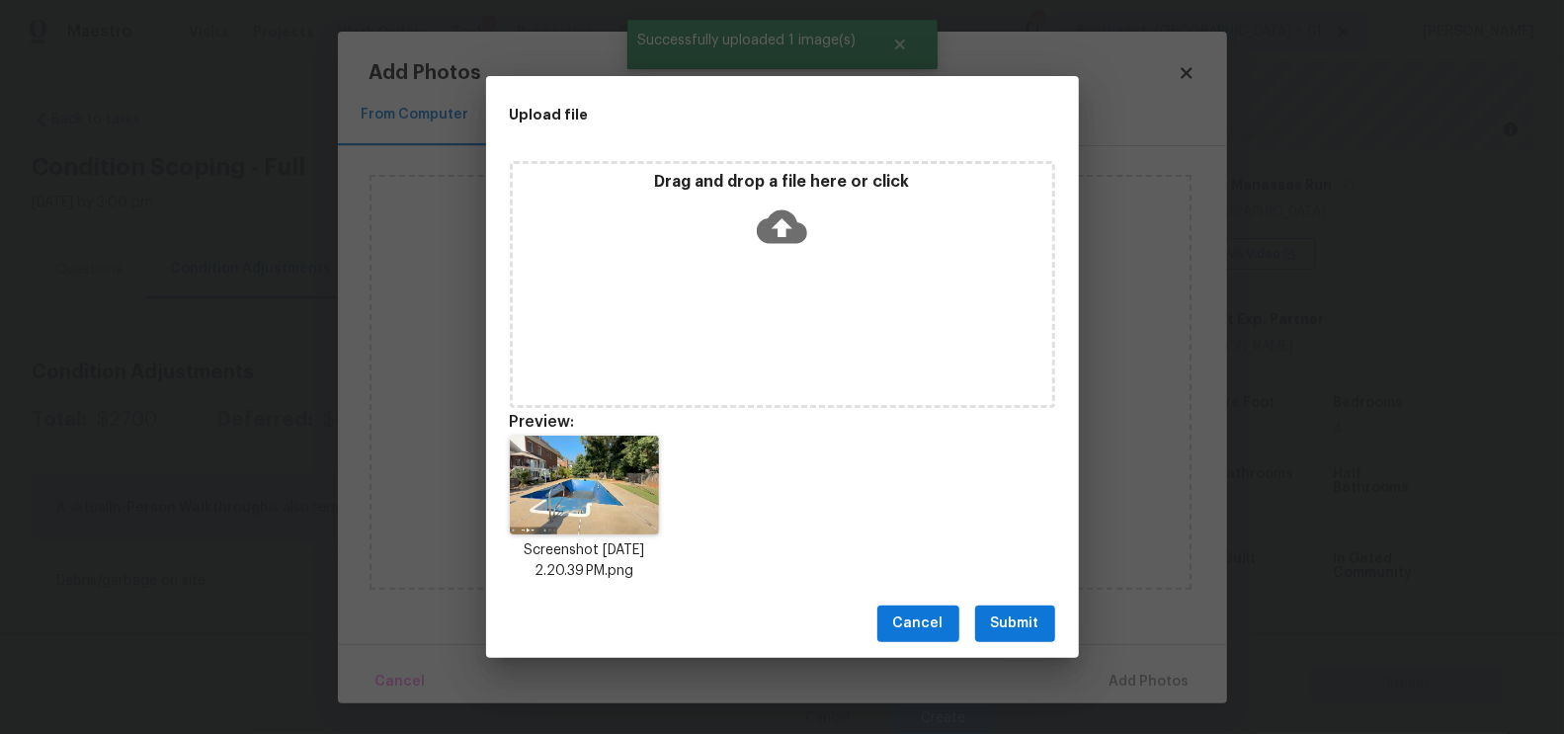 This screenshot has width=1564, height=734. Describe the element at coordinates (918, 623) in the screenshot. I see `span: Cancel` at that location.